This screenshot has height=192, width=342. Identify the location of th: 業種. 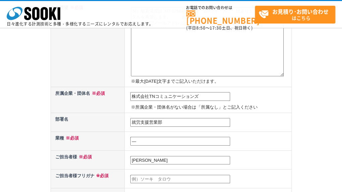
(88, 141).